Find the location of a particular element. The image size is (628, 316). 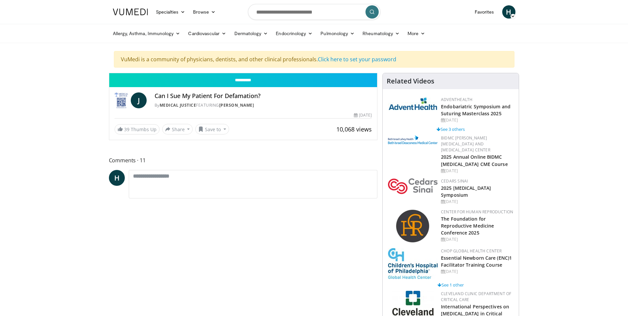

span: Comments 11 is located at coordinates (243, 160).